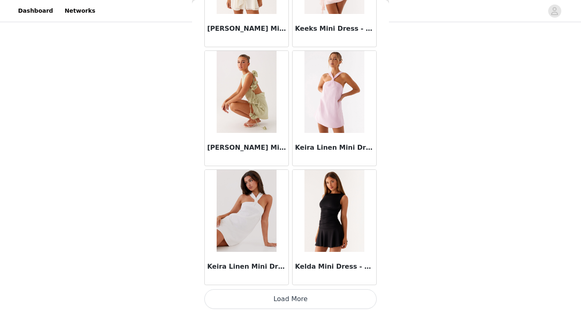  Describe the element at coordinates (247, 267) in the screenshot. I see `h3: Keira Linen Mini Dress - White` at that location.